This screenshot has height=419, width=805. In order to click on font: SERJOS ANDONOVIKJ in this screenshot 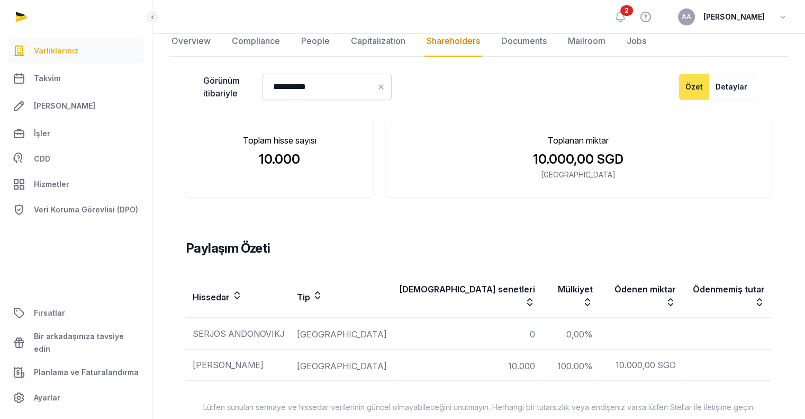, I will do `click(238, 333)`.